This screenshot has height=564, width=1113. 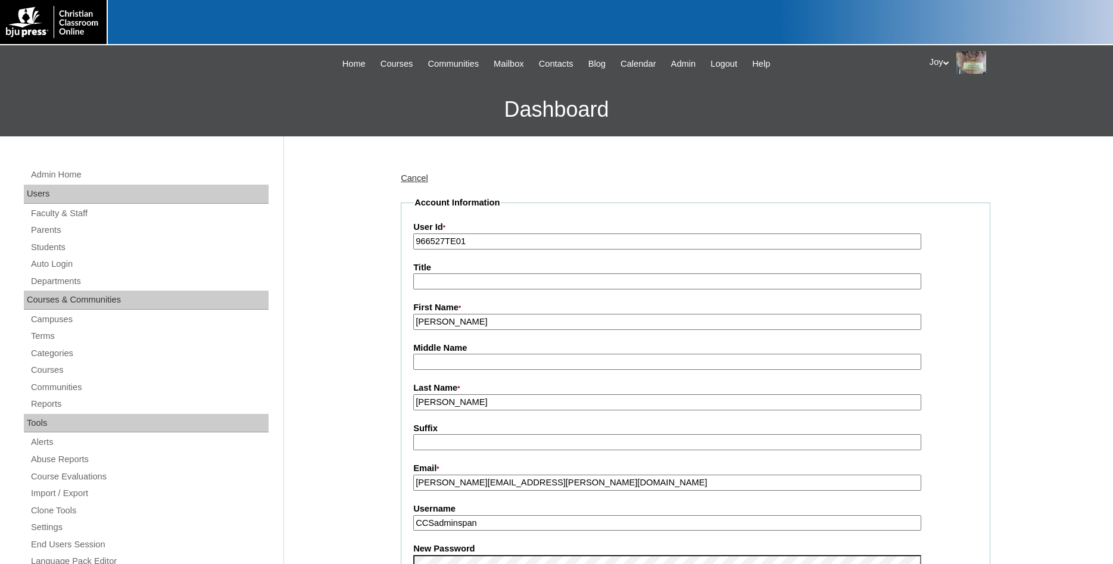 What do you see at coordinates (149, 247) in the screenshot?
I see `a: Students` at bounding box center [149, 247].